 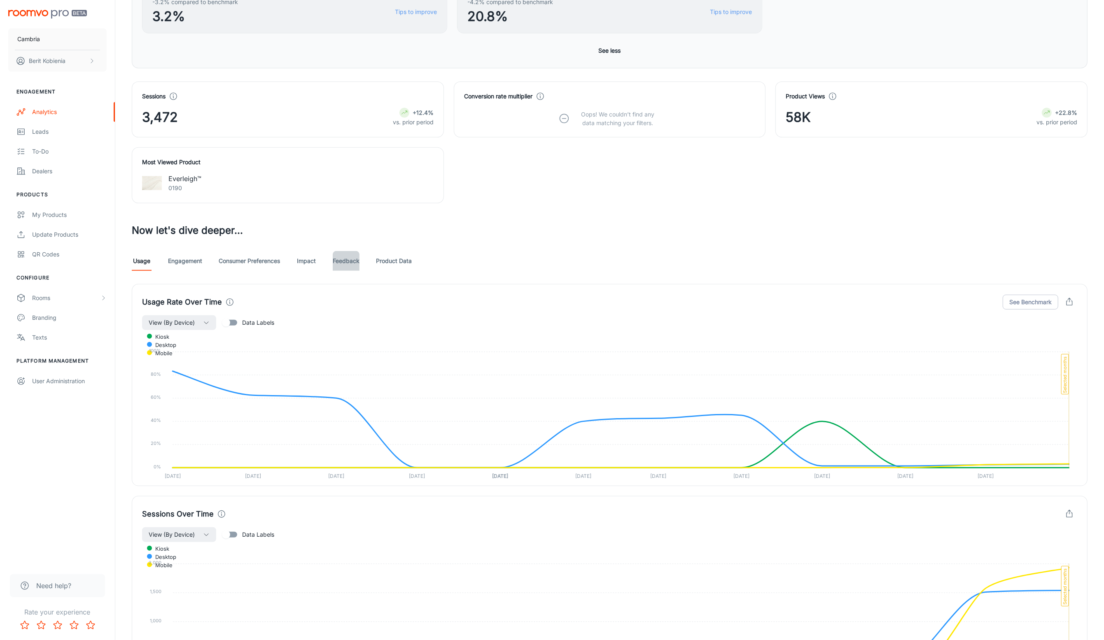 What do you see at coordinates (69, 318) in the screenshot?
I see `div: Branding` at bounding box center [69, 318].